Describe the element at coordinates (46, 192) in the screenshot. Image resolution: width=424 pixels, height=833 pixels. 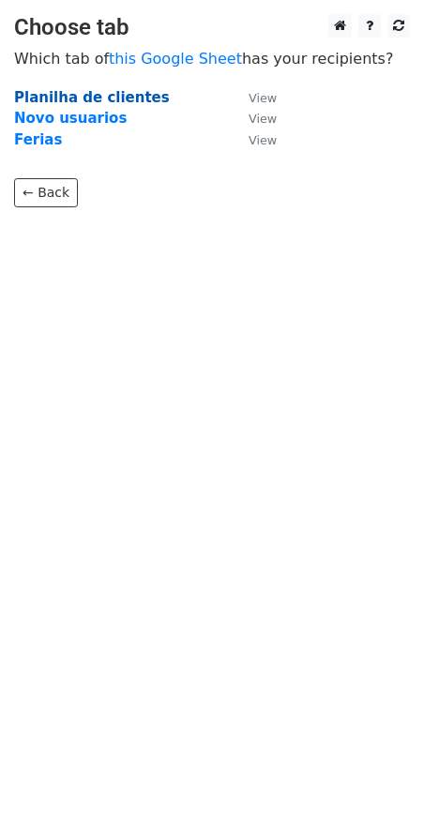
I see `a: ← Back` at that location.